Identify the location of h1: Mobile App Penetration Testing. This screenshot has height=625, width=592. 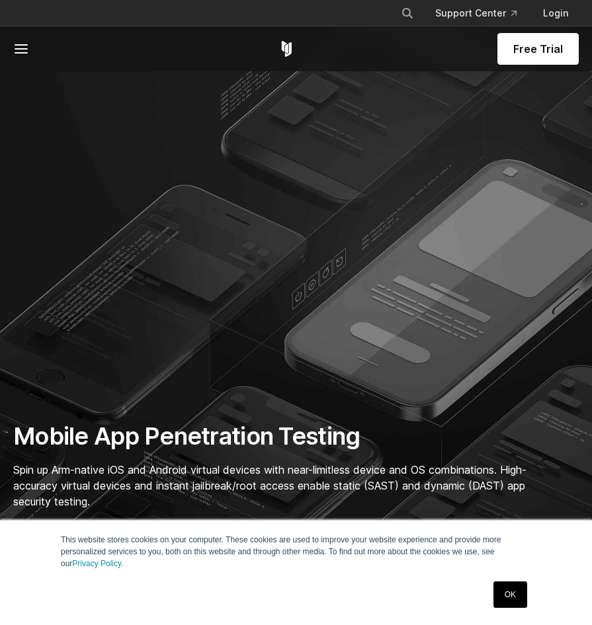
(278, 436).